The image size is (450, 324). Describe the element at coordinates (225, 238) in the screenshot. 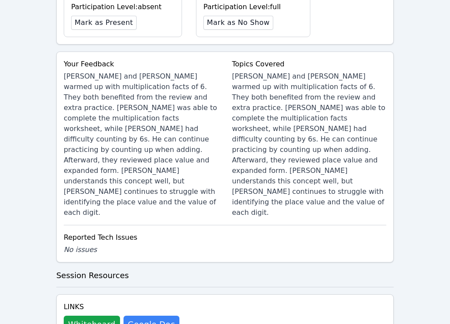

I see `div: Reported Tech Issues` at that location.